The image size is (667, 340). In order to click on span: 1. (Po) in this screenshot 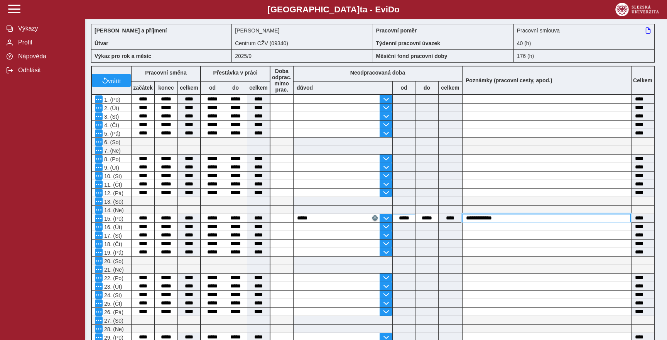, I will do `click(112, 100)`.